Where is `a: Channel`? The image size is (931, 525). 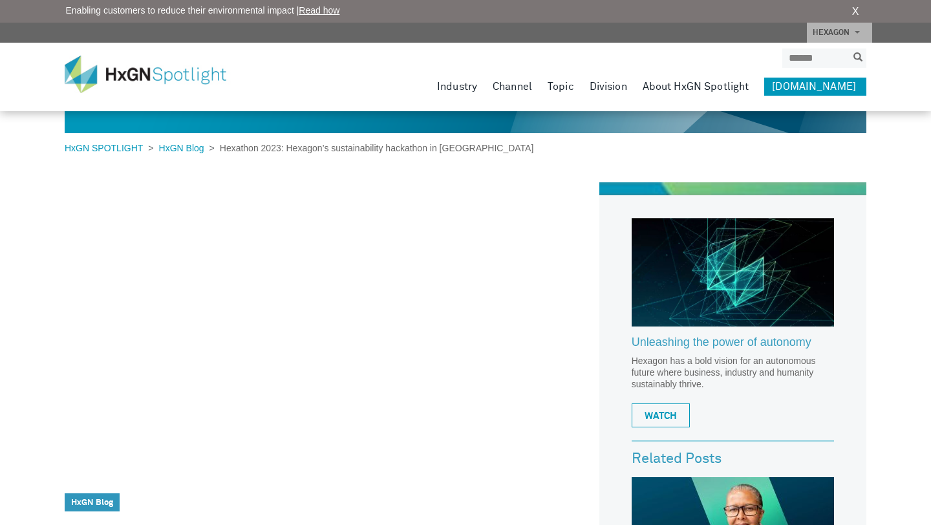 a: Channel is located at coordinates (512, 87).